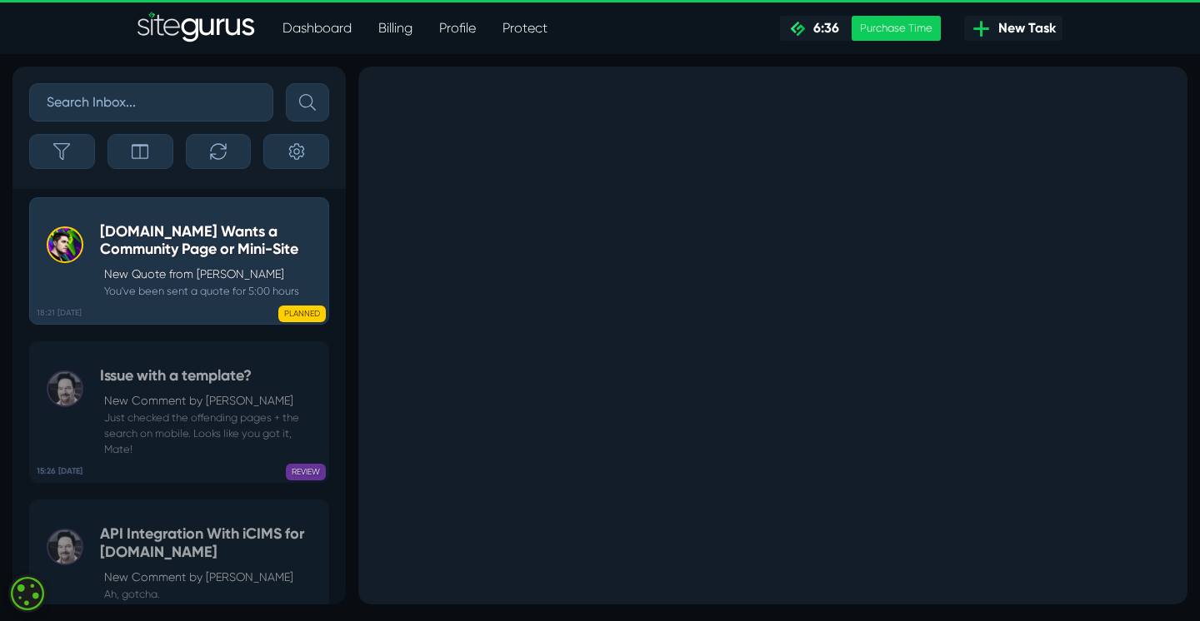 This screenshot has width=1200, height=621. Describe the element at coordinates (210, 377) in the screenshot. I see `h5: Issue with a template?` at that location.